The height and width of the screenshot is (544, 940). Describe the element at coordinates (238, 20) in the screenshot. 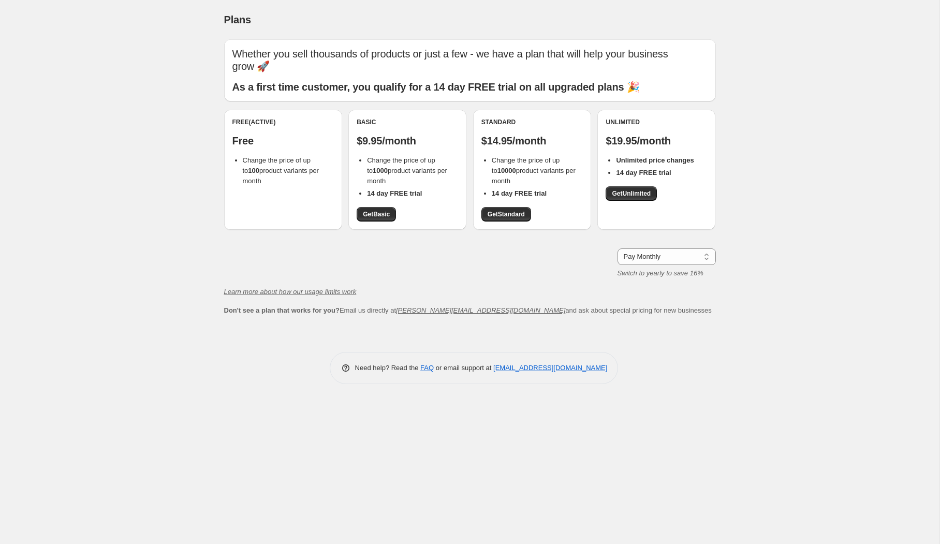

I see `span: Plans` at that location.